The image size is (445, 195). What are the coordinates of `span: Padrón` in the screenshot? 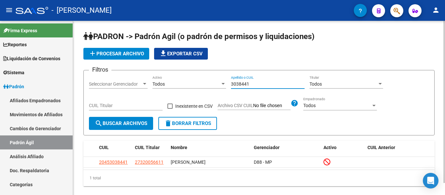 It's located at (14, 87).